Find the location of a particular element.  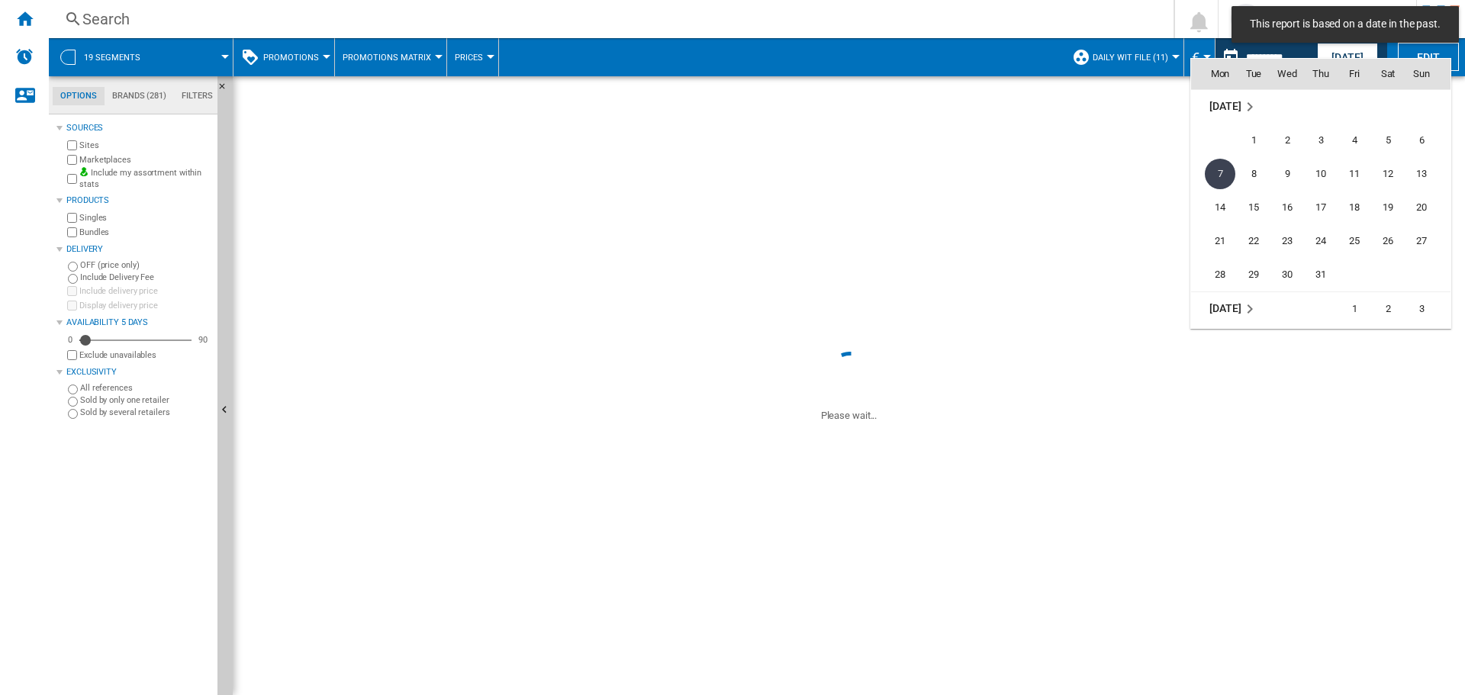

th: Tue is located at coordinates (1254, 74).